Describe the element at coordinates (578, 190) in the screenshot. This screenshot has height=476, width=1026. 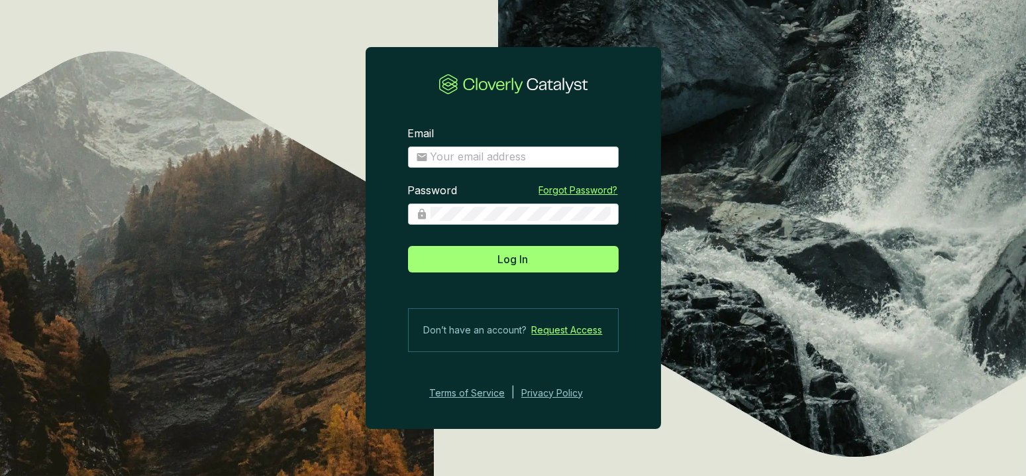
I see `a: Forgot Password?` at that location.